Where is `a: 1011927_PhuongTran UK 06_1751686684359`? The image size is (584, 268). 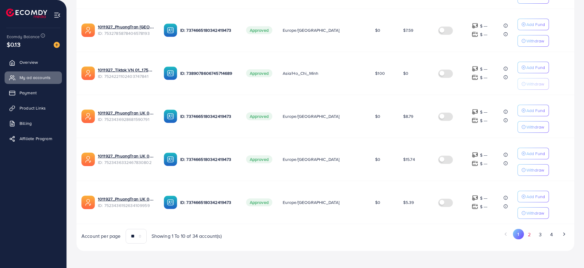 a: 1011927_PhuongTran UK 06_1751686684359 is located at coordinates (126, 156).